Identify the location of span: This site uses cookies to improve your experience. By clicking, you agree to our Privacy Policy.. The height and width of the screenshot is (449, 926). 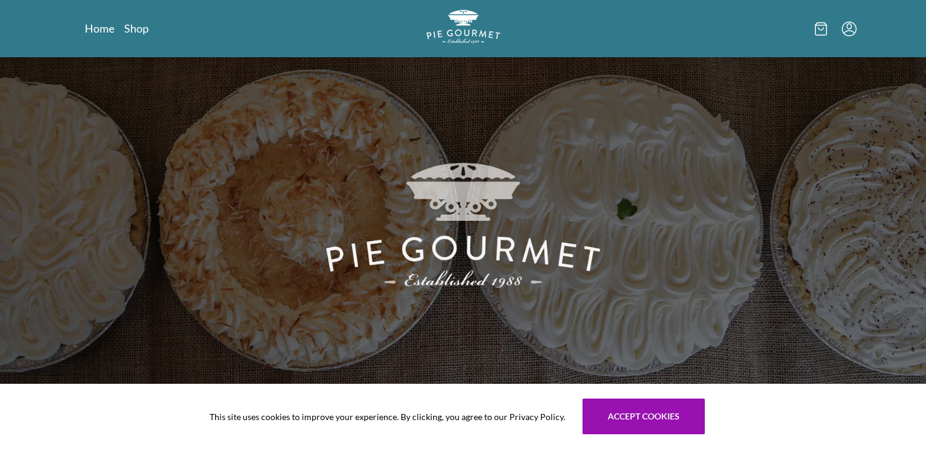
(387, 416).